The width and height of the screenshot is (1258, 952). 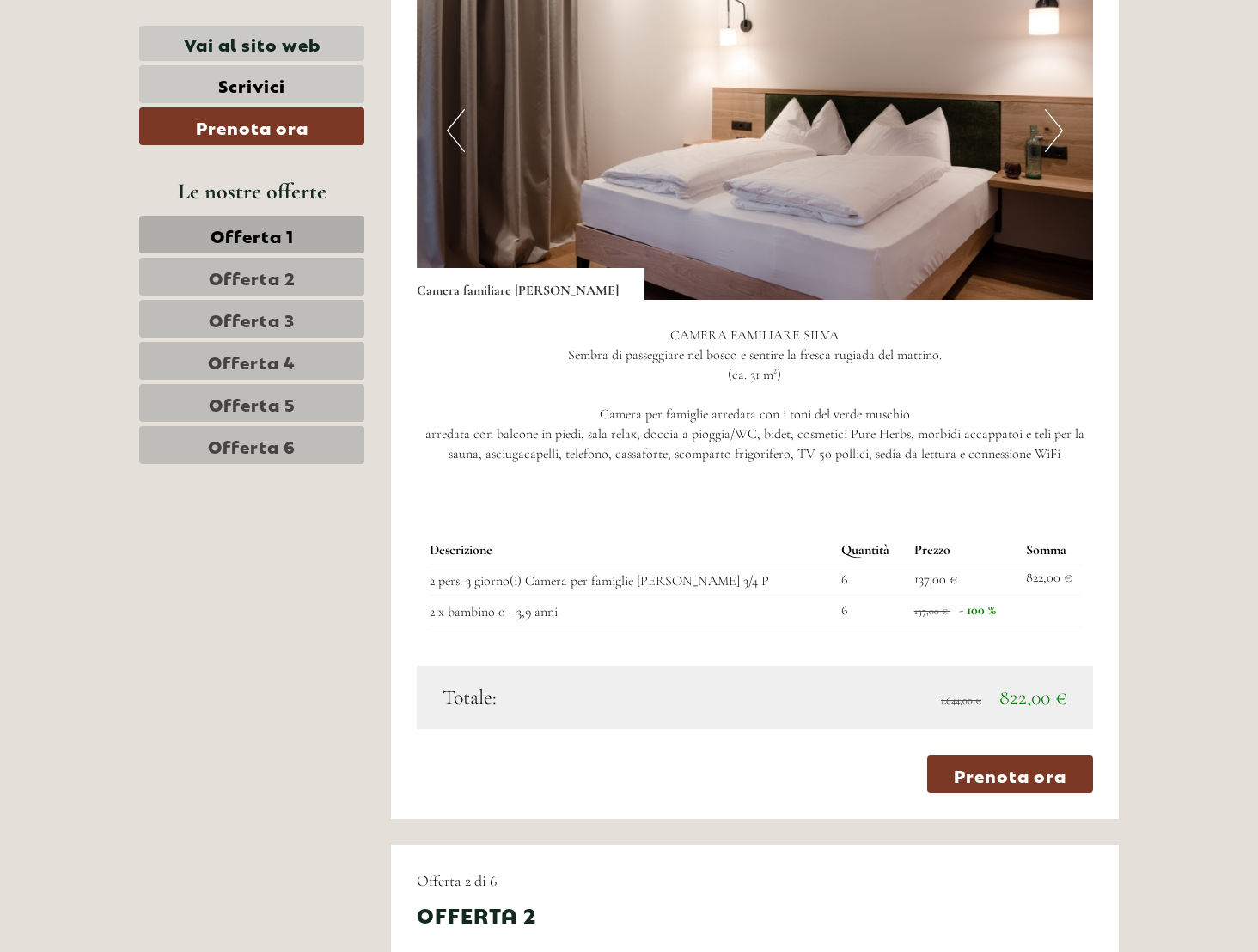 I want to click on th: Prezzo, so click(x=963, y=550).